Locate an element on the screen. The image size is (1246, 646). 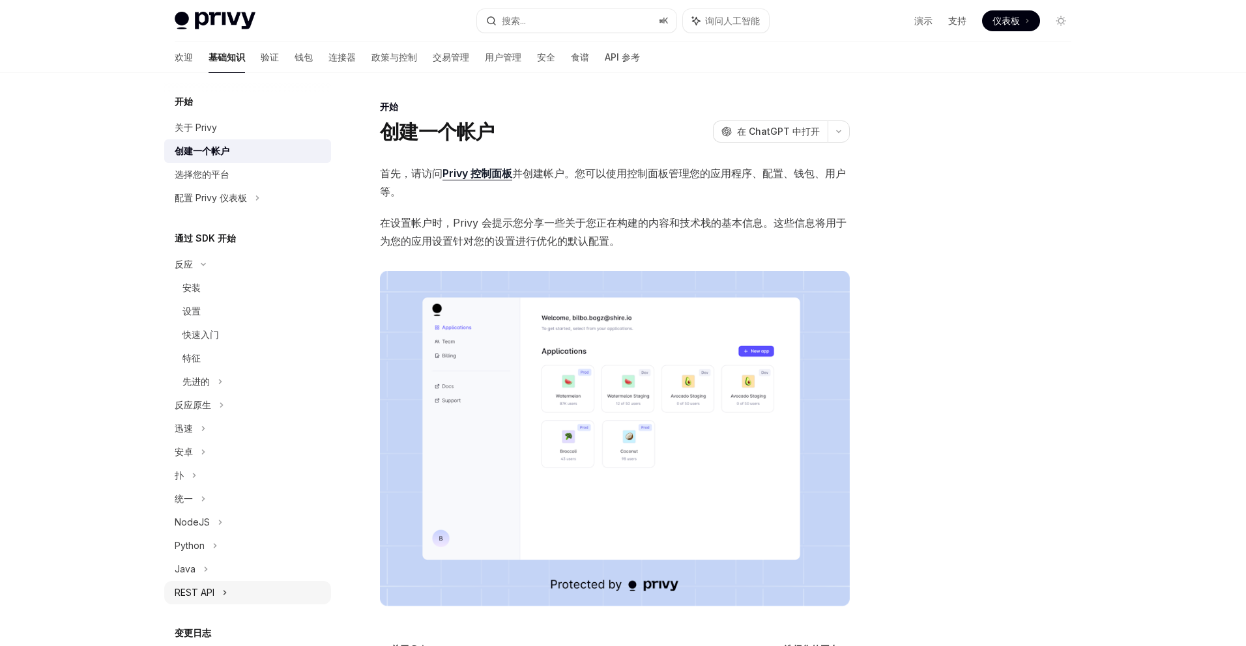
font: REST API is located at coordinates (194, 592).